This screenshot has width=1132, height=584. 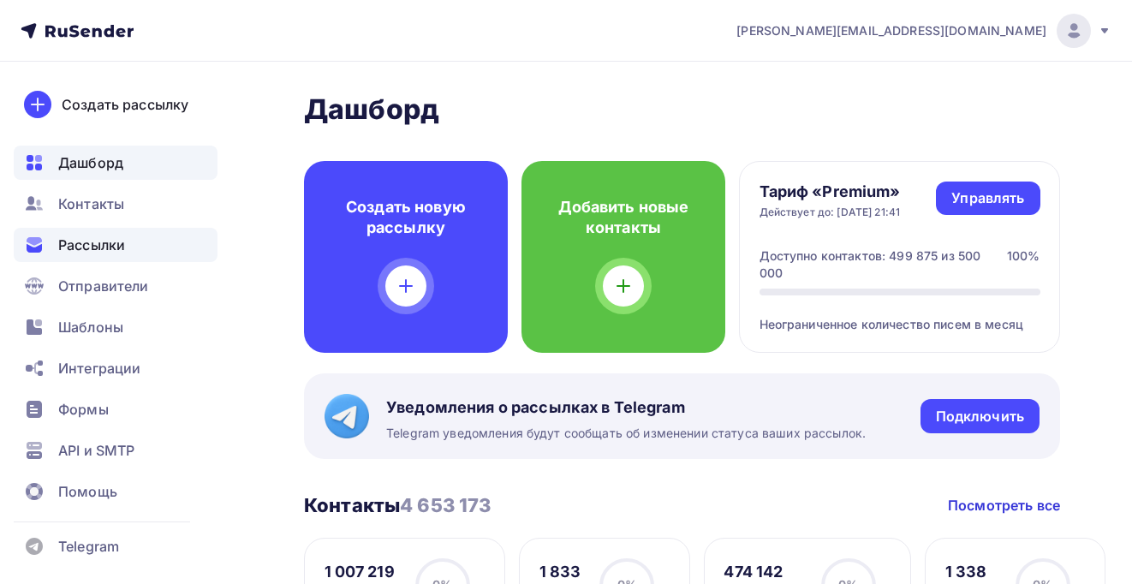 What do you see at coordinates (116, 245) in the screenshot?
I see `a: Рассылки` at bounding box center [116, 245].